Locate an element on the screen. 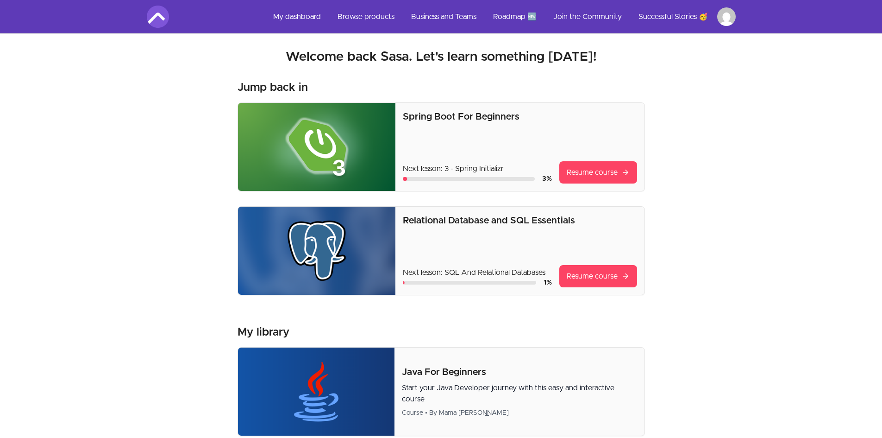  a: Product image for Java For BeginnersJava For BeginnersStart your Java Developer journey with this... is located at coordinates (441, 391).